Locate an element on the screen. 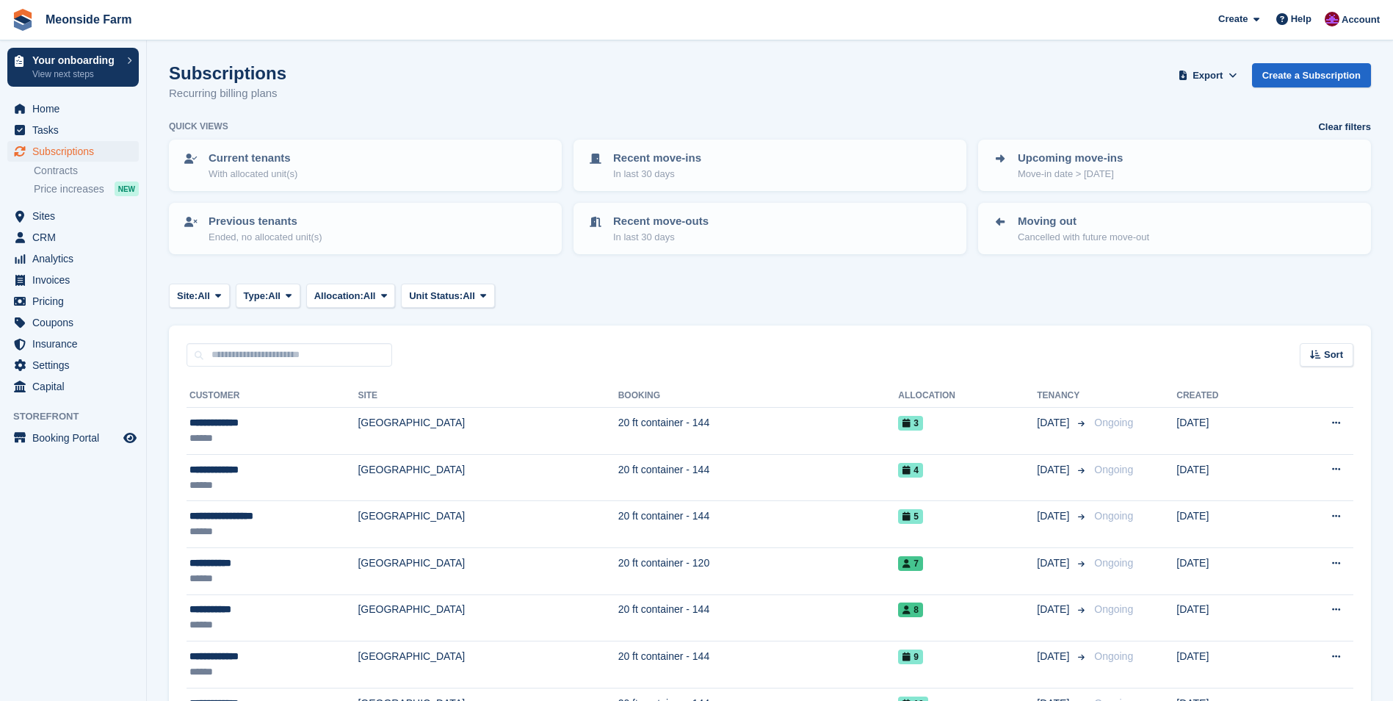  th: Site is located at coordinates (488, 396).